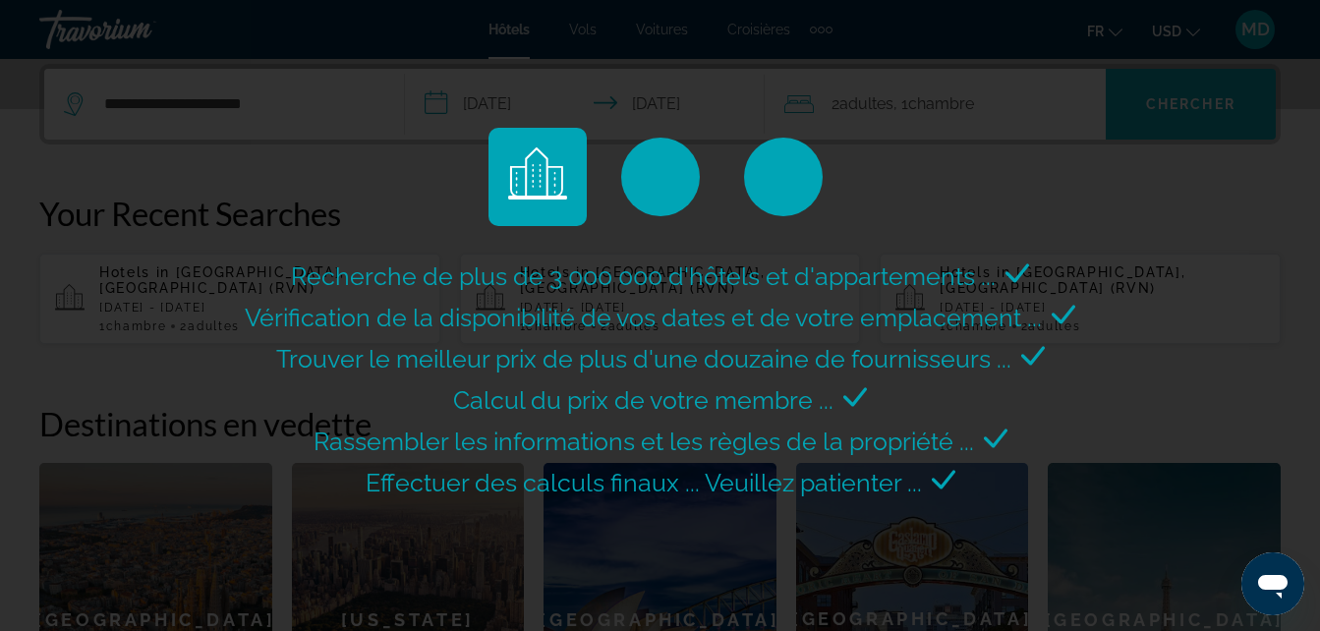  What do you see at coordinates (644, 483) in the screenshot?
I see `span: Effectuer des calculs finaux ... Veuillez patienter ...` at bounding box center [644, 483].